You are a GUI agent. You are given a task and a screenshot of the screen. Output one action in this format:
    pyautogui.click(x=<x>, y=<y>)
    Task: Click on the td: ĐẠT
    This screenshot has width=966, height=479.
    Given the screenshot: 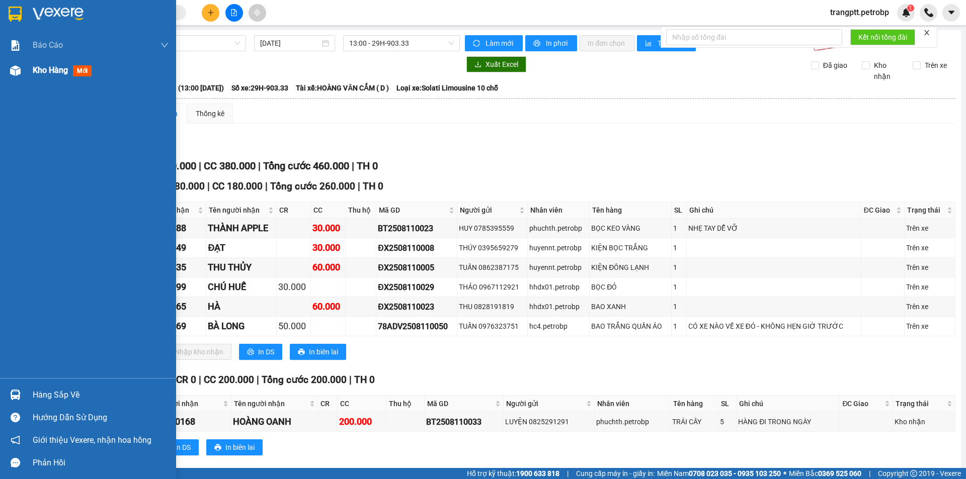 What is the action you would take?
    pyautogui.click(x=241, y=248)
    